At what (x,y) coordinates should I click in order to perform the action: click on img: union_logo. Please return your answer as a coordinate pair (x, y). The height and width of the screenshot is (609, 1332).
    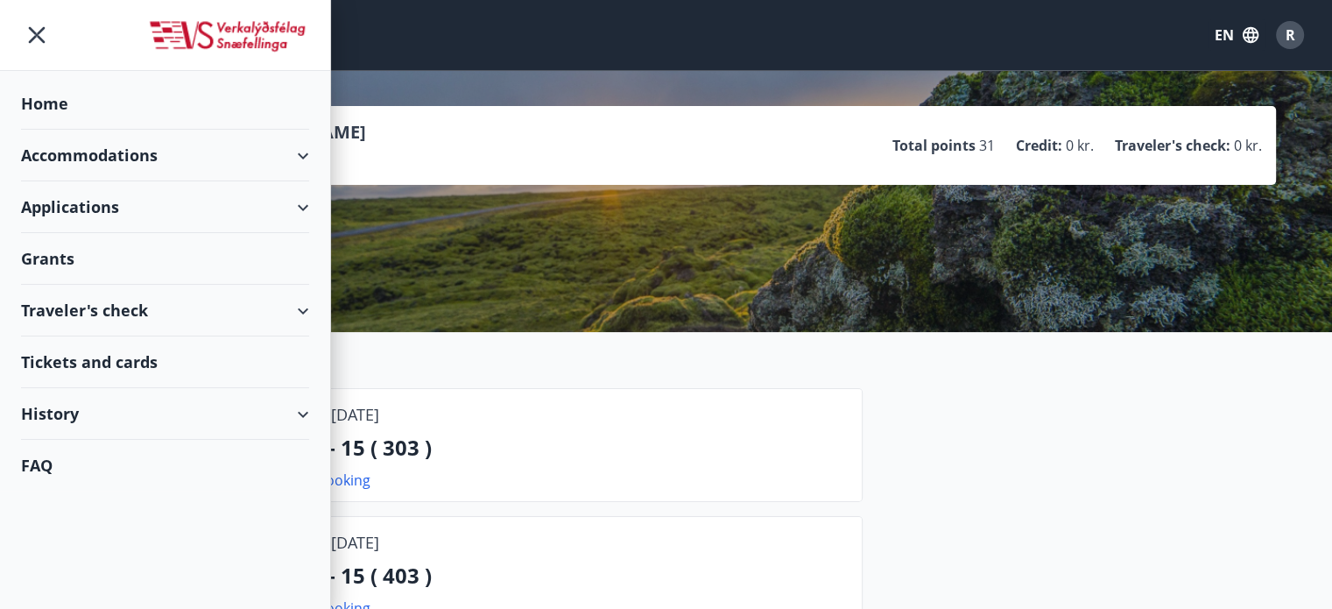
    Looking at the image, I should click on (228, 37).